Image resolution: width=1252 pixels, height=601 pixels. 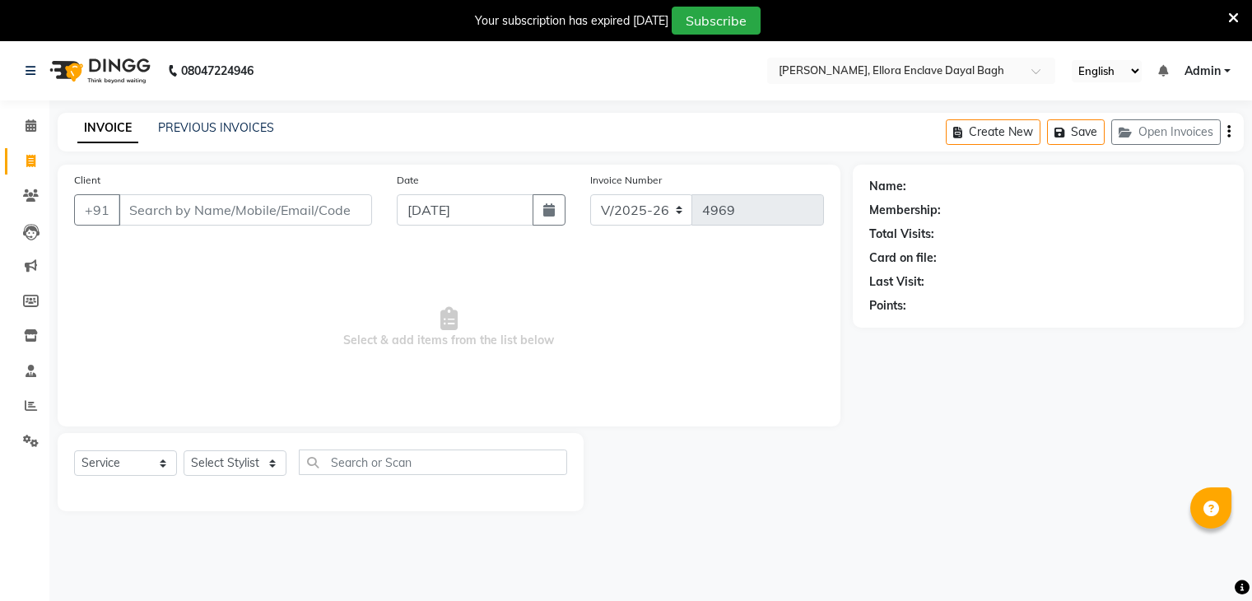 I want to click on label: Invoice Number, so click(x=626, y=180).